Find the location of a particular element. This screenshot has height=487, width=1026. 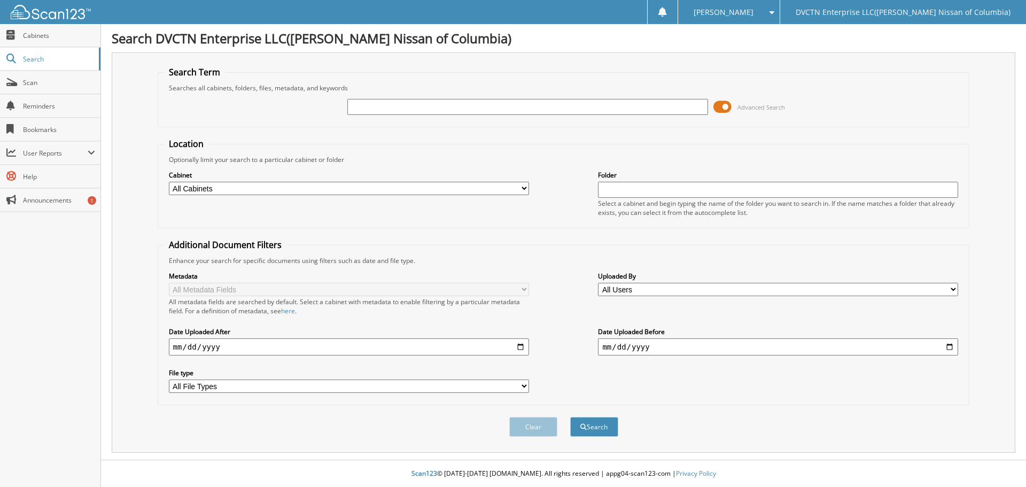

legend: Search Term is located at coordinates (194, 72).